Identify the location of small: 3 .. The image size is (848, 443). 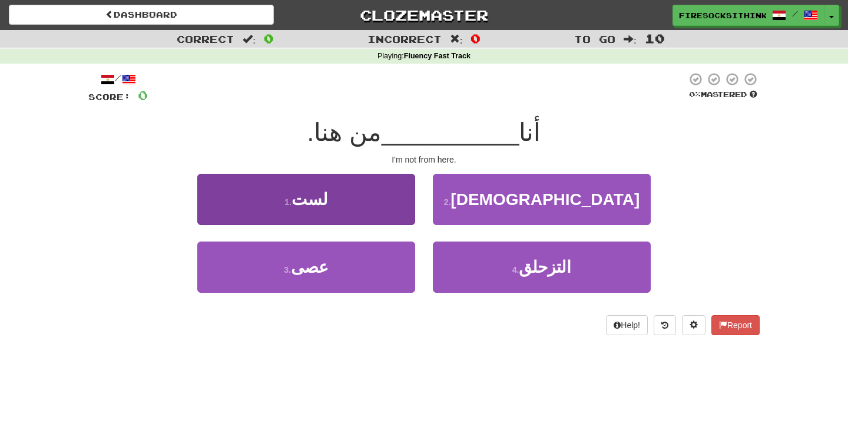
(287, 270).